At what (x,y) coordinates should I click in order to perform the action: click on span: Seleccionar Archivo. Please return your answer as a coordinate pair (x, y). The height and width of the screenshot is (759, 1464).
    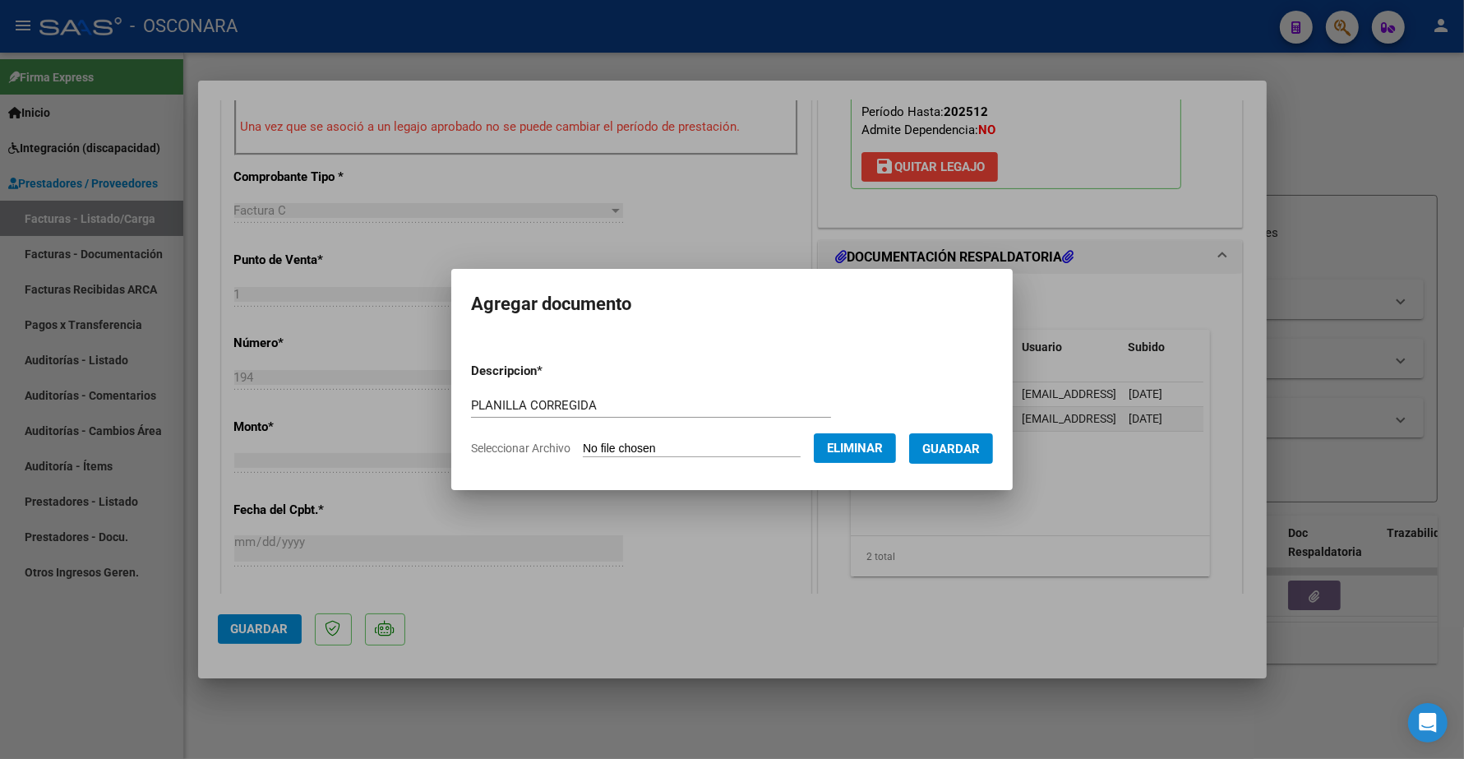
    Looking at the image, I should click on (520, 448).